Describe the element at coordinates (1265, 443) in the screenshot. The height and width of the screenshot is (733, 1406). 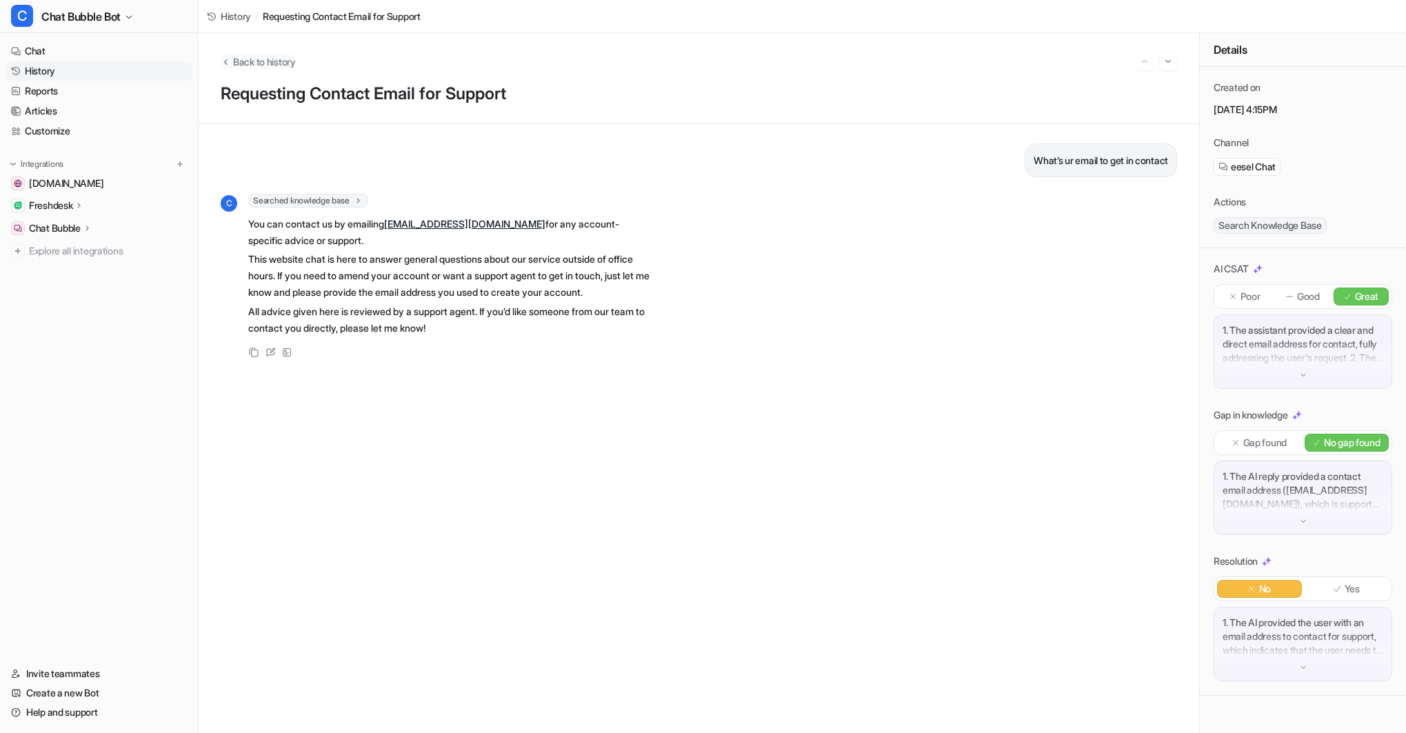
I see `p: Gap found` at that location.